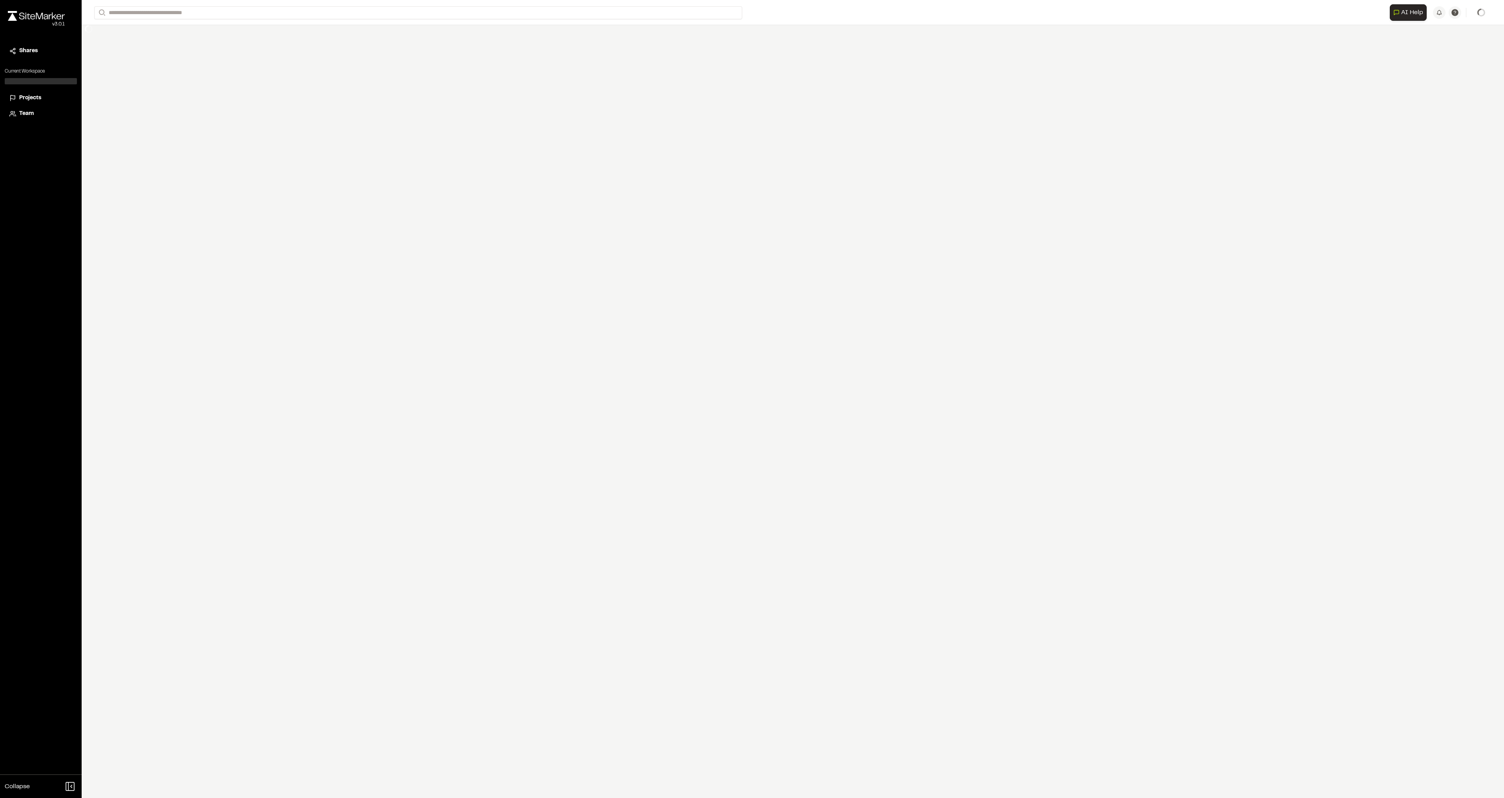 The height and width of the screenshot is (798, 1504). What do you see at coordinates (28, 51) in the screenshot?
I see `span: Shares` at bounding box center [28, 51].